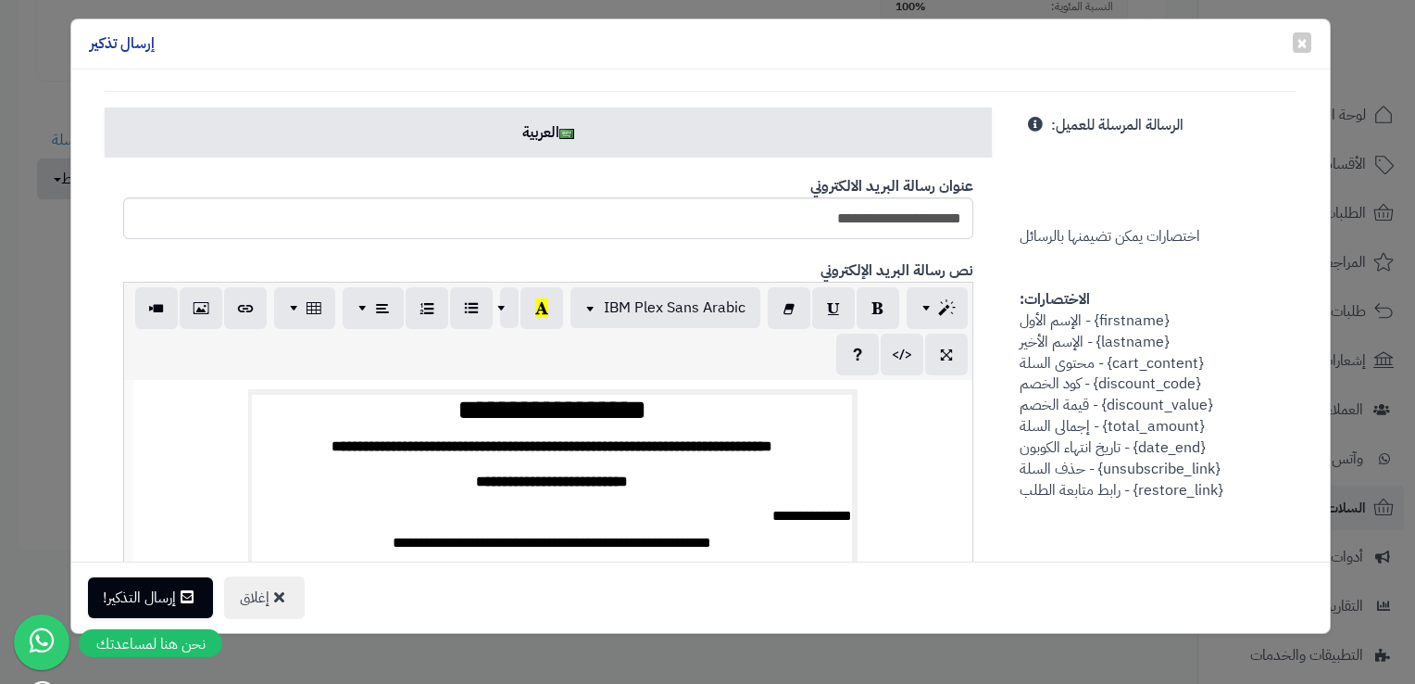 This screenshot has height=684, width=1415. Describe the element at coordinates (264, 597) in the screenshot. I see `button: إغلاق` at that location.